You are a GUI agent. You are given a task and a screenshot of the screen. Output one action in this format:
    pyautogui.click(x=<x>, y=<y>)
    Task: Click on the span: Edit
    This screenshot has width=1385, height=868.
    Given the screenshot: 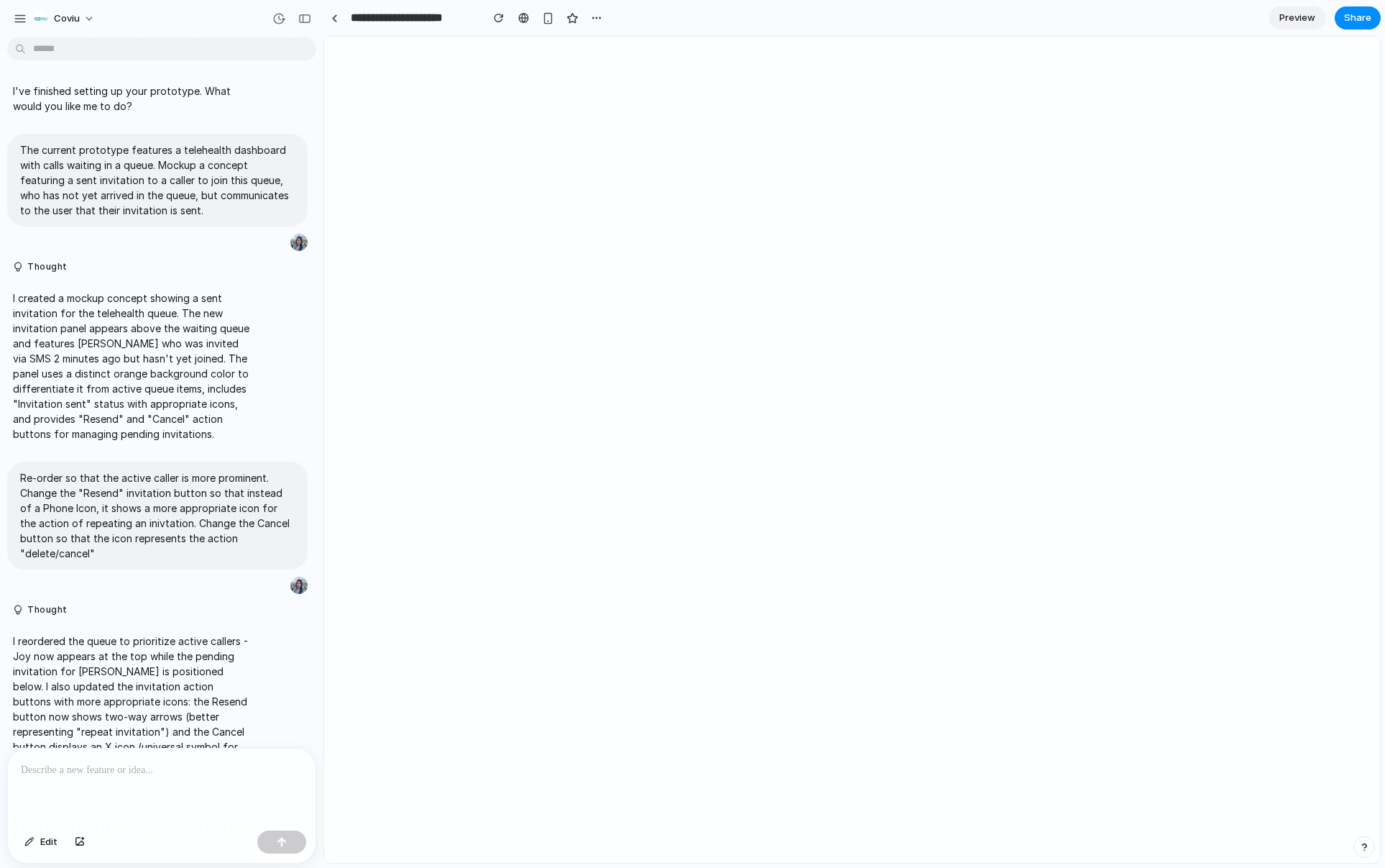 What is the action you would take?
    pyautogui.click(x=49, y=841)
    